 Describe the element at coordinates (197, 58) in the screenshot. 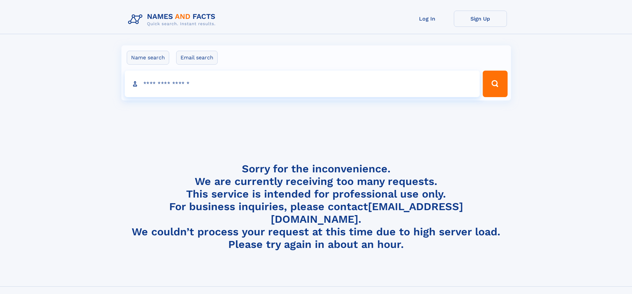

I see `label: Email search` at that location.